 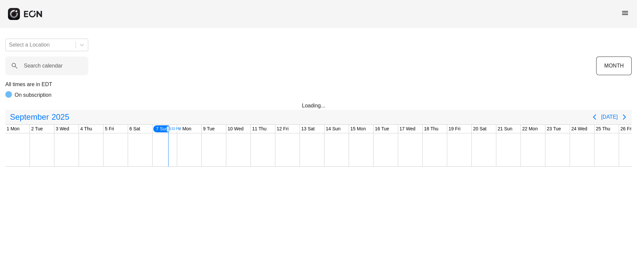 I want to click on div: 16 Tue, so click(x=382, y=128).